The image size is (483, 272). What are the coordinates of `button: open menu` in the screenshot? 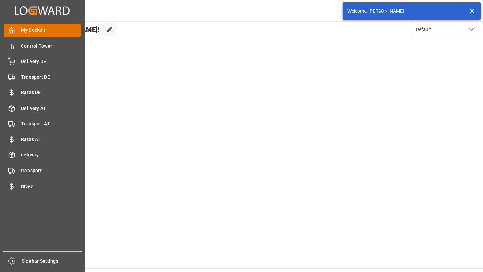 It's located at (444, 30).